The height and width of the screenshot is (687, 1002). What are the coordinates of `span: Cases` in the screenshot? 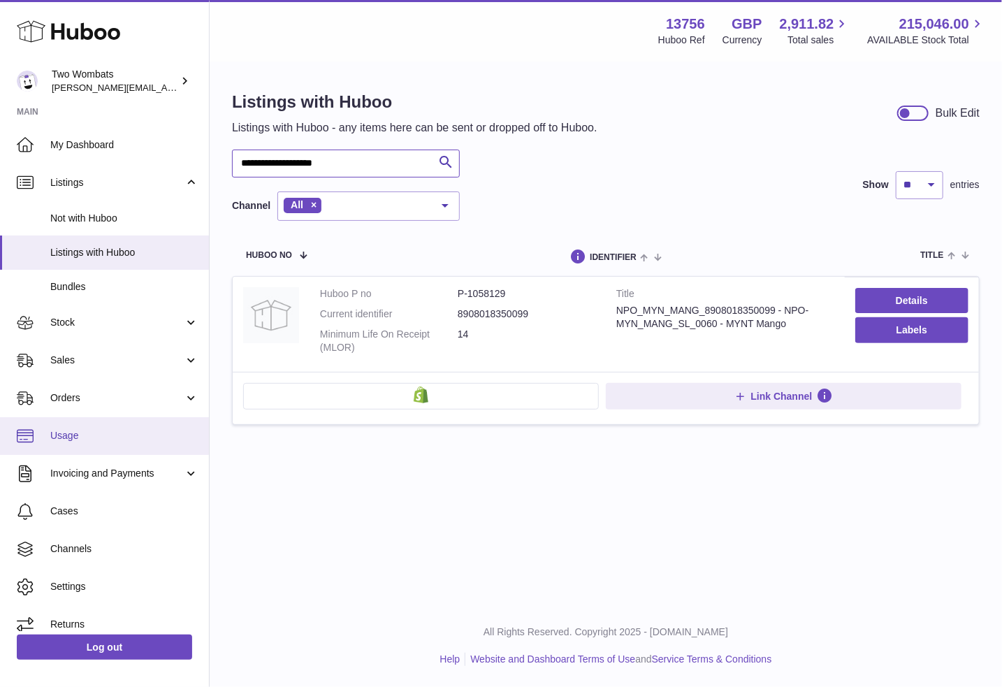 It's located at (124, 511).